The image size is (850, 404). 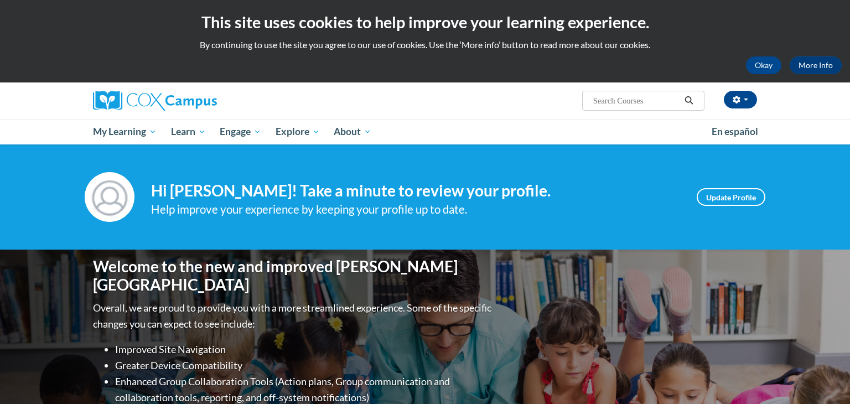 I want to click on p: Overall, we are proud to provide you with a more streamlined experience. Some of the specific cha..., so click(x=293, y=316).